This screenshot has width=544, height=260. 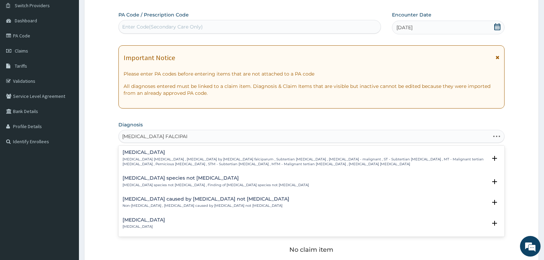 What do you see at coordinates (311, 74) in the screenshot?
I see `p: Please enter PA codes before entering items that are not attached to a PA code` at bounding box center [311, 74].